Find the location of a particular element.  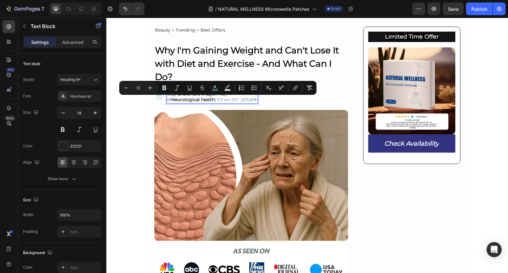

span: in is located at coordinates (85, 82).